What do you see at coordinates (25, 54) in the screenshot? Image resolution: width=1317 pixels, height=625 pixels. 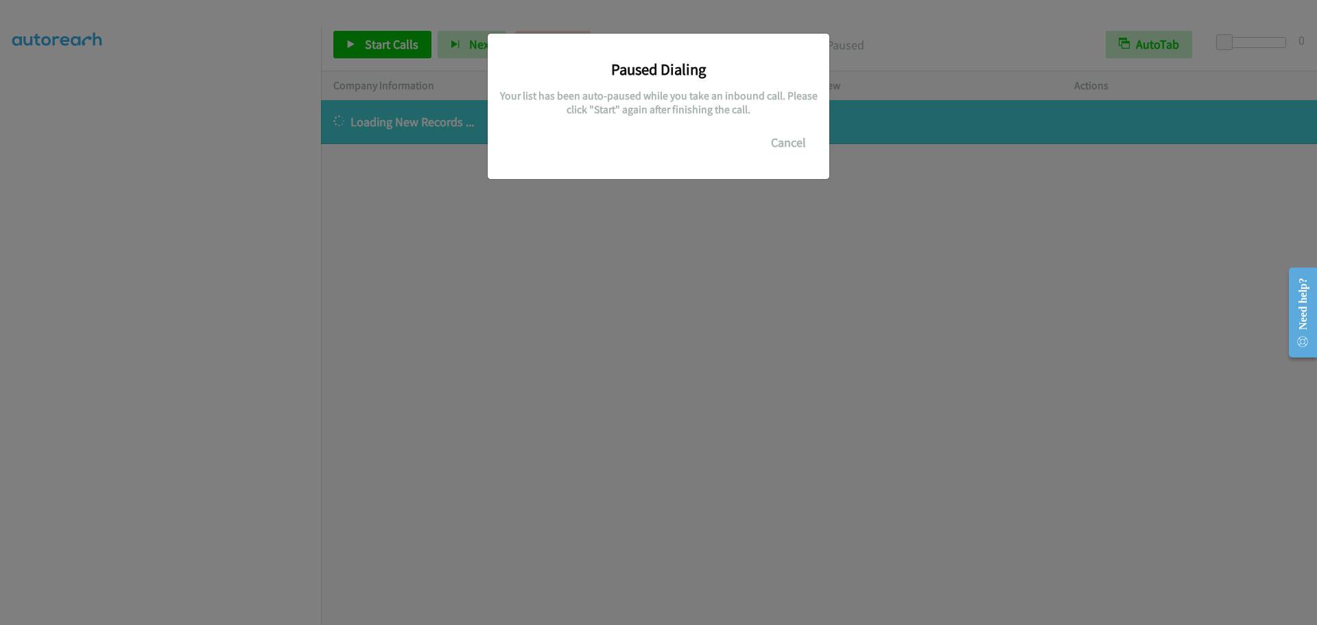 I see `div: Open Resource Center` at bounding box center [25, 54].